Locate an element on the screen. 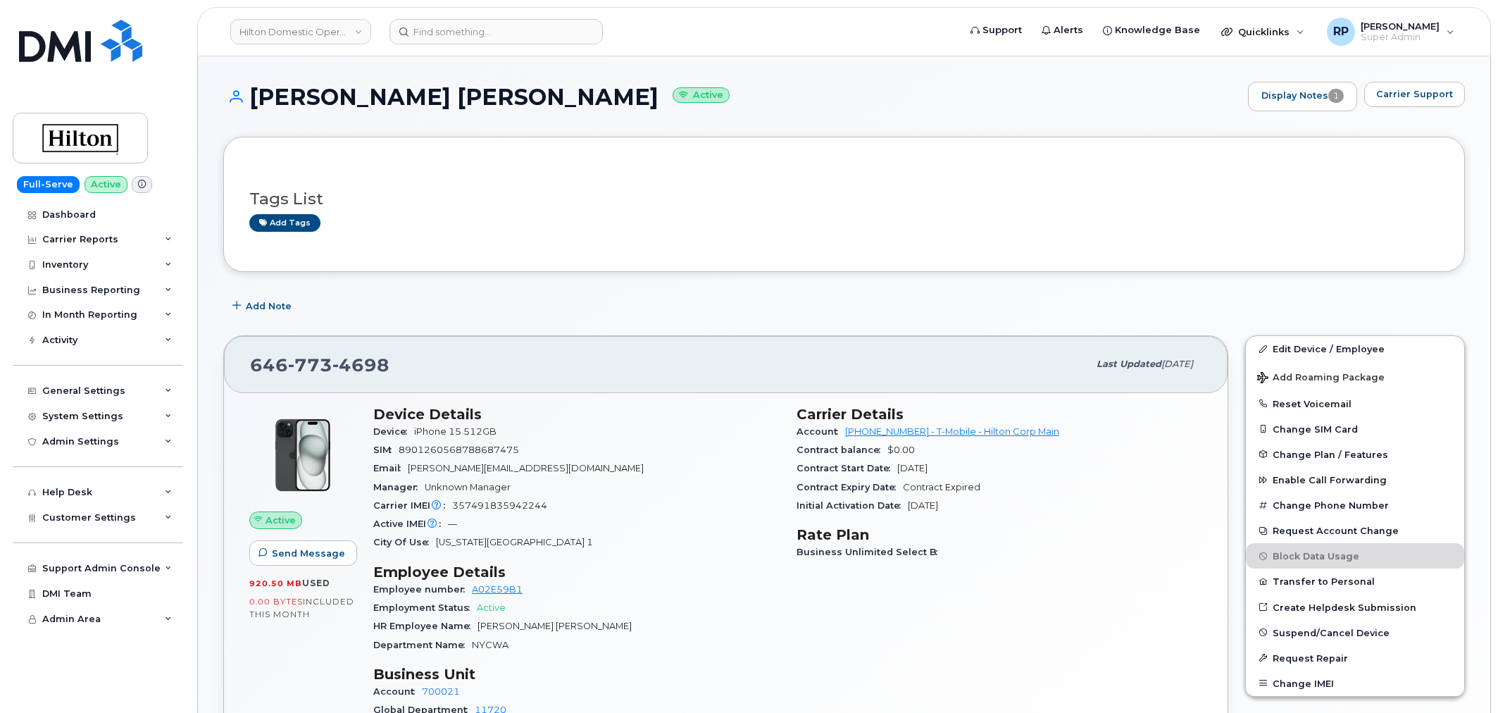  span: NYCWA is located at coordinates (490, 644).